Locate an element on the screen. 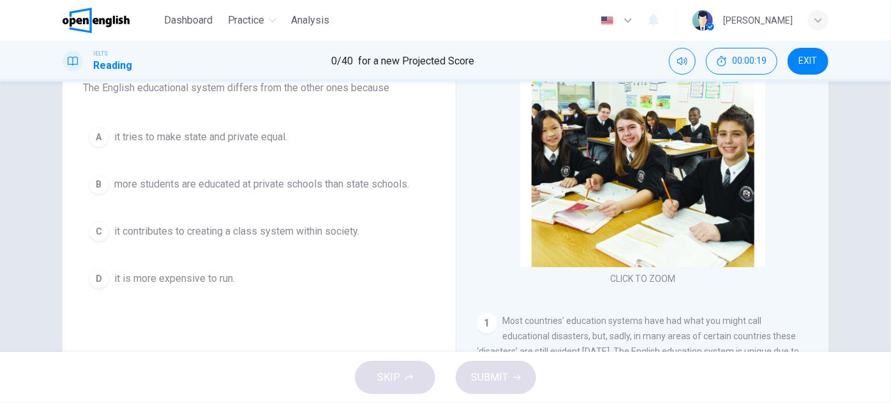 The image size is (891, 403). div: D is located at coordinates (99, 279).